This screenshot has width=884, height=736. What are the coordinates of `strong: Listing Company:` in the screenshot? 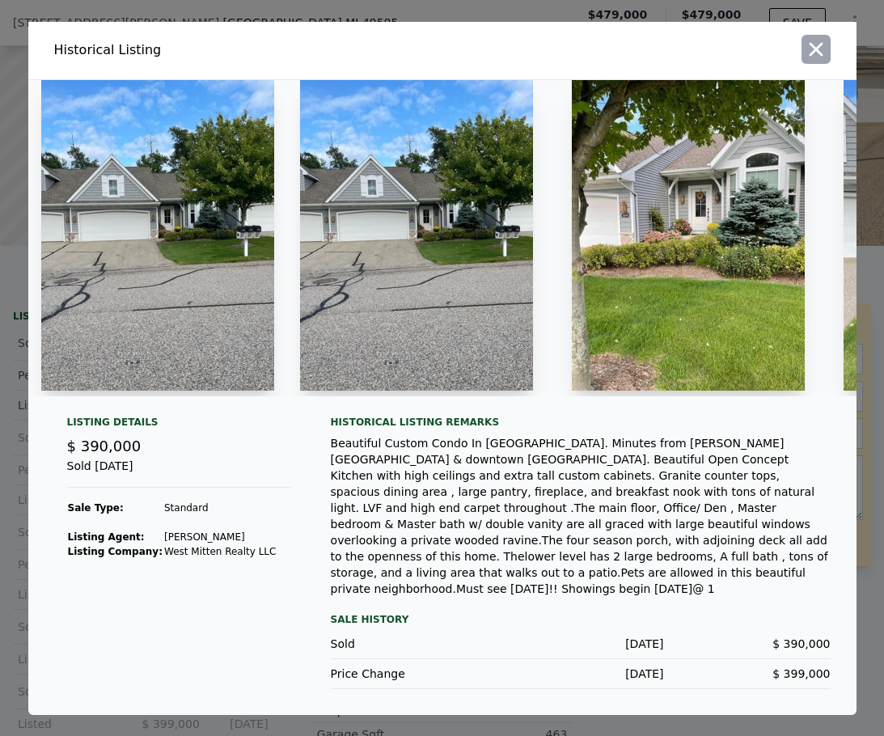 It's located at (115, 552).